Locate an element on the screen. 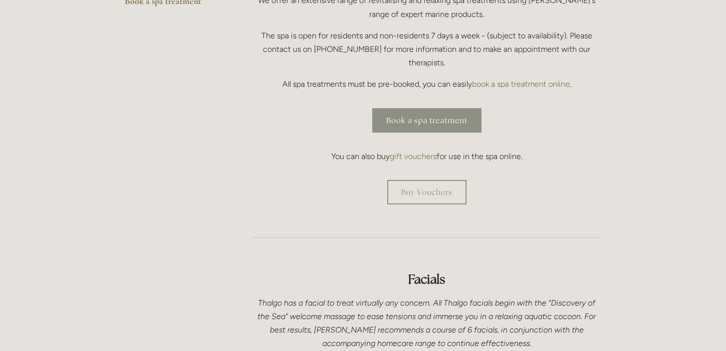  p: You can also buy for use in the spa online. is located at coordinates (427, 156).